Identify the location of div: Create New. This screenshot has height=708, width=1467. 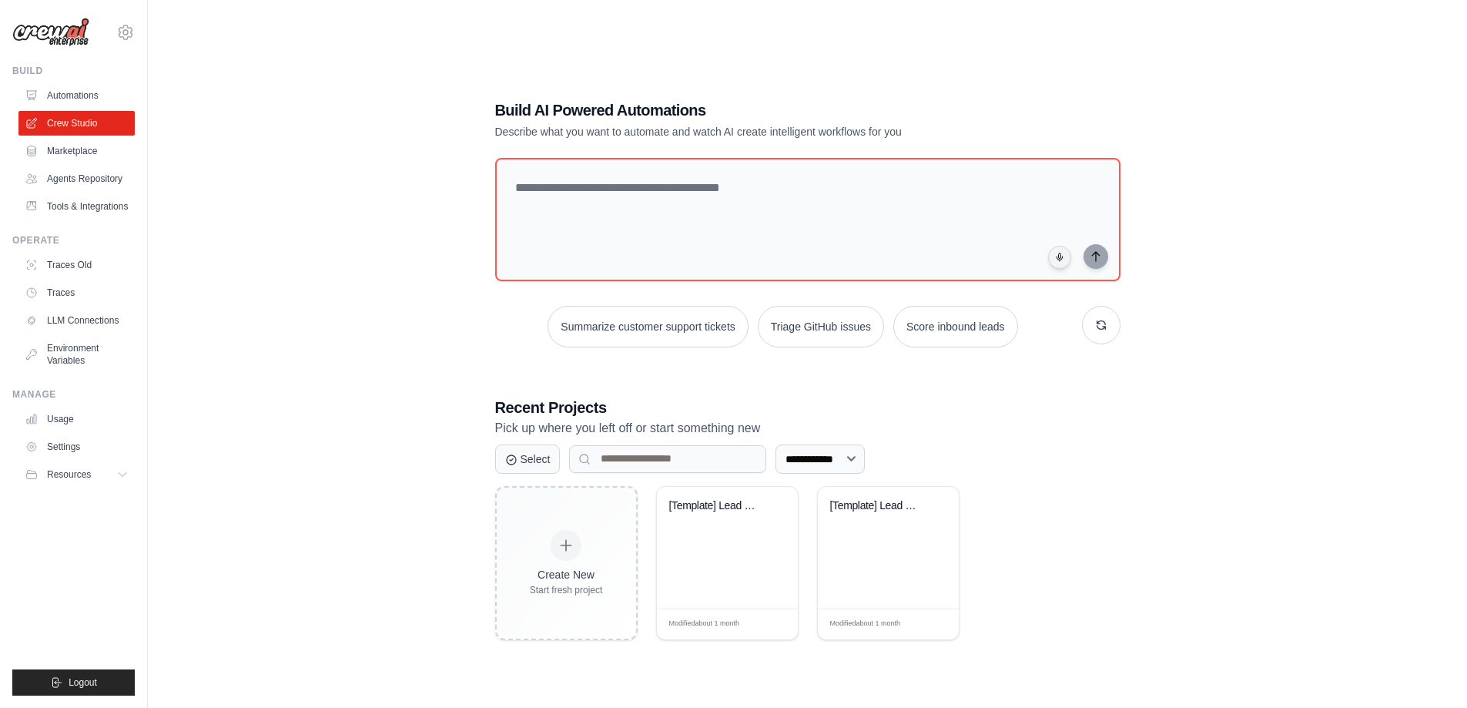
(566, 574).